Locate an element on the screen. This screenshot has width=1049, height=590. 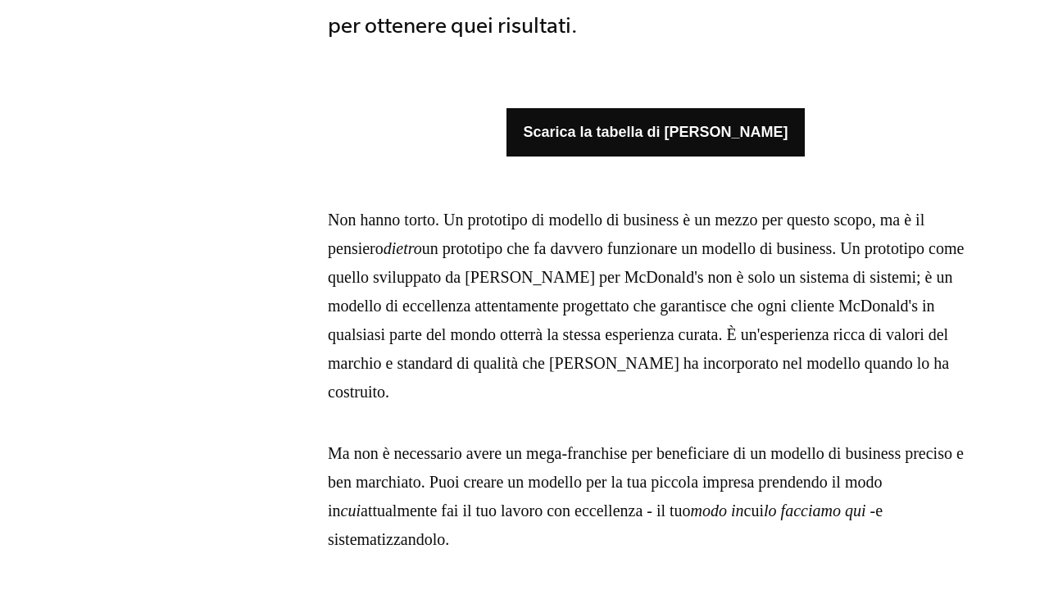
em: lo facciamo qui - is located at coordinates (819, 510).